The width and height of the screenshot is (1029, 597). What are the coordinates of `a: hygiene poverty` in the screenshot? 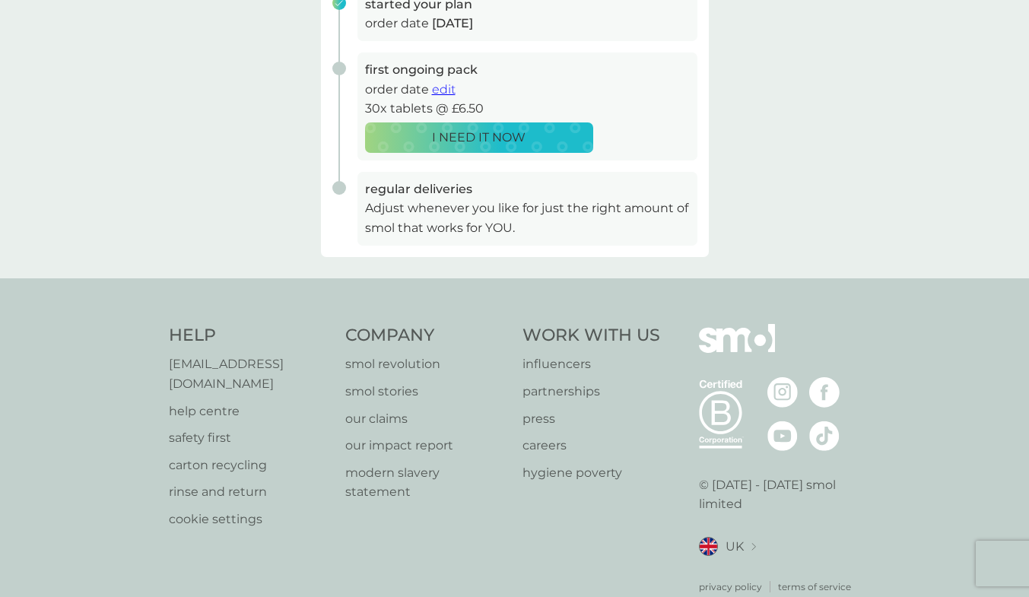 It's located at (591, 473).